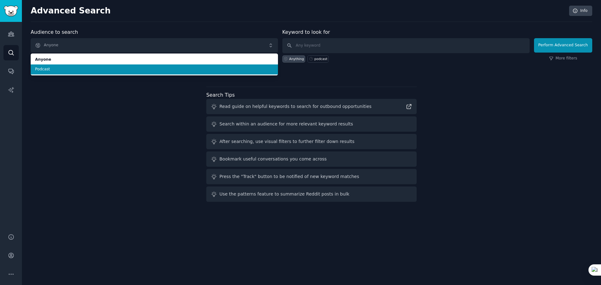 This screenshot has height=285, width=601. Describe the element at coordinates (289, 177) in the screenshot. I see `div: Press the "Track" button to be notified of new keyword matches` at that location.